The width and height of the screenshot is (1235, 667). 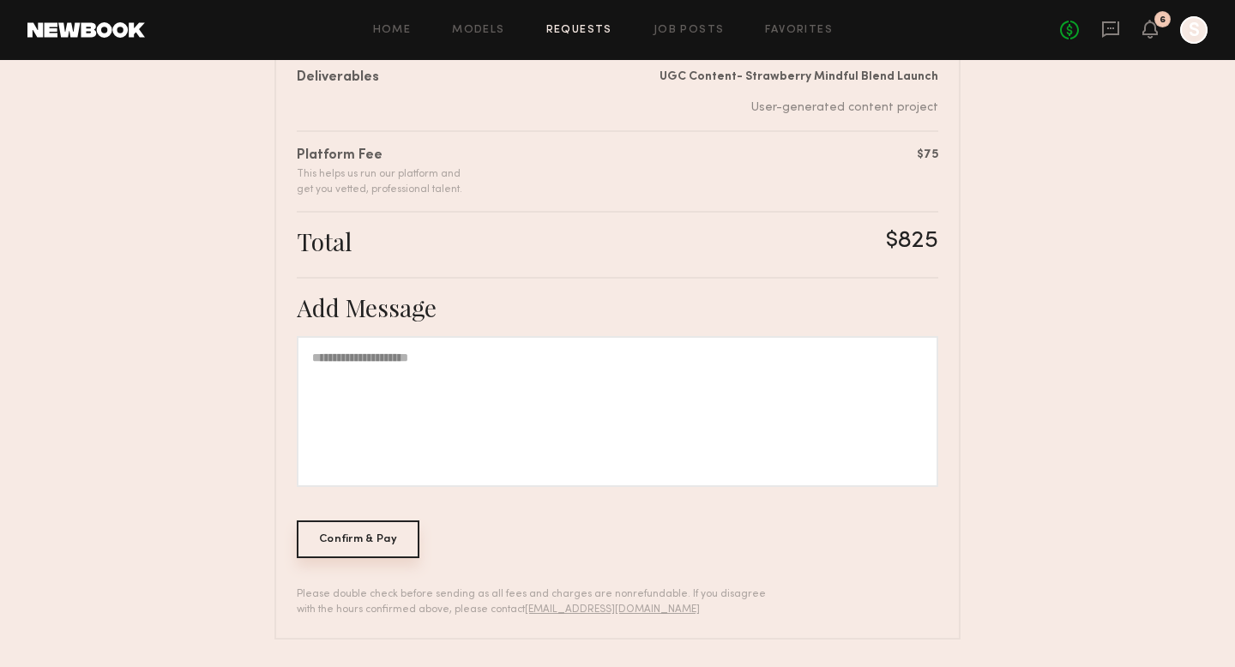 I want to click on div: Deliverables, so click(x=338, y=78).